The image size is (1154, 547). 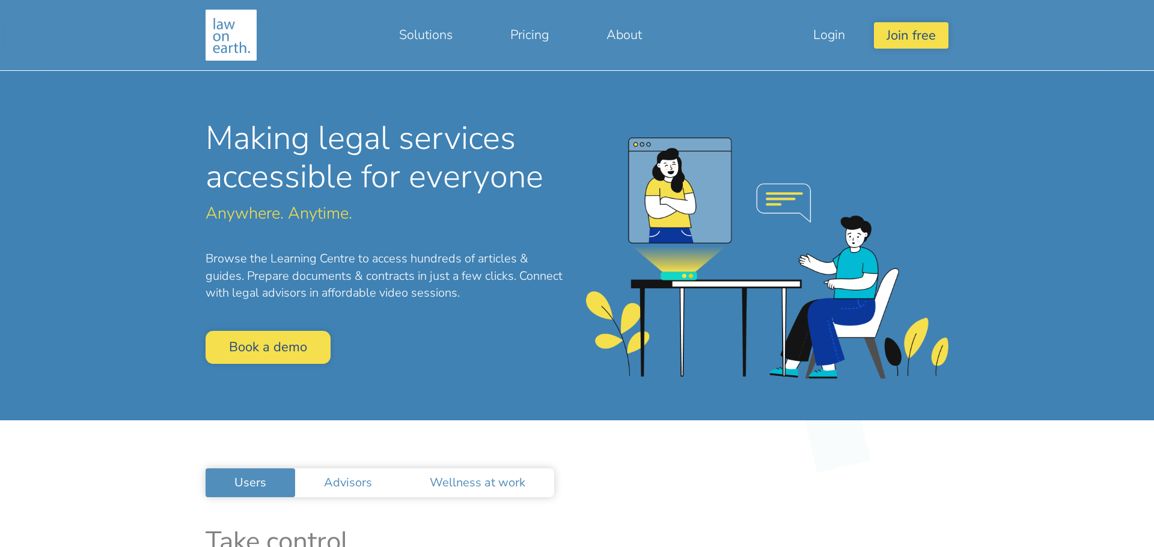 What do you see at coordinates (767, 258) in the screenshot?
I see `img: homepage-banner.png` at bounding box center [767, 258].